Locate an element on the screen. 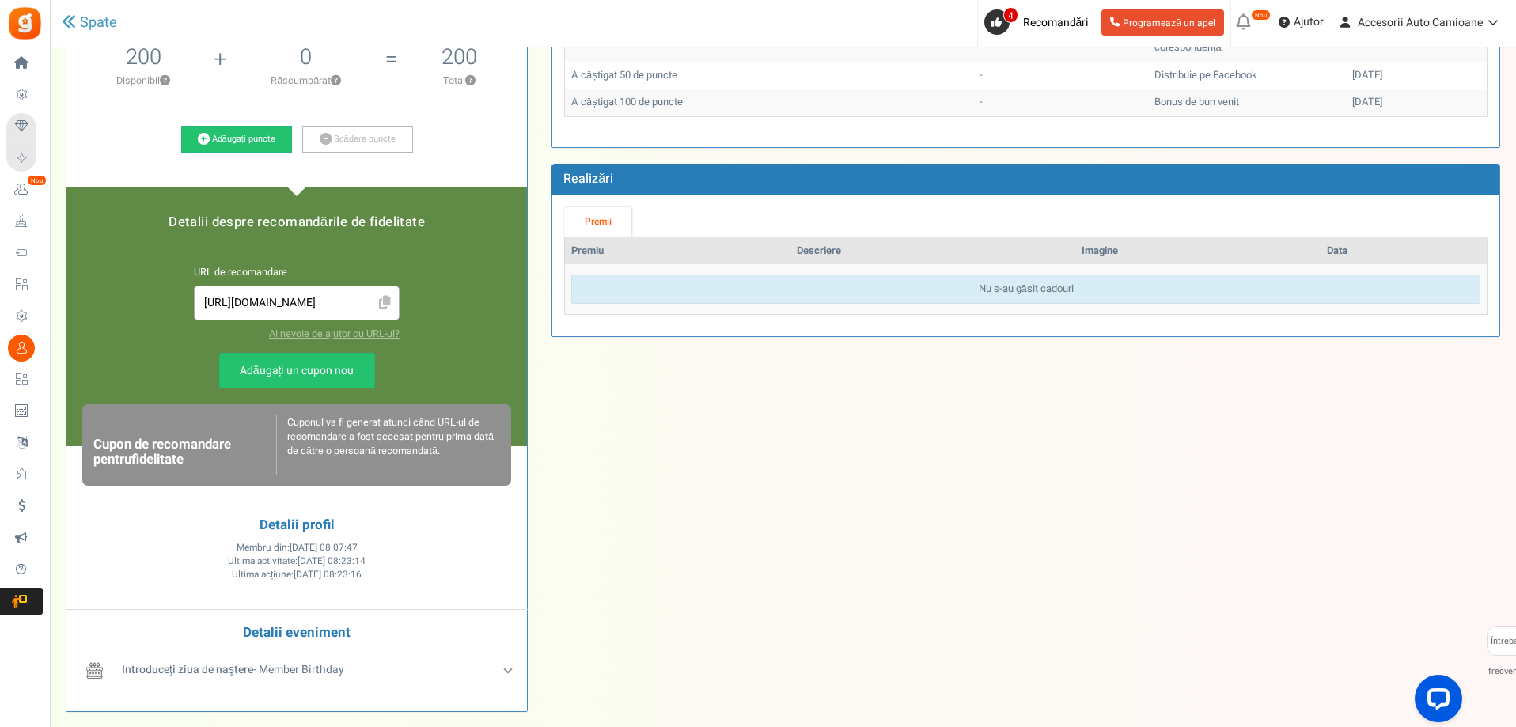 The height and width of the screenshot is (727, 1516). font: Bonus de bun venit is located at coordinates (1196, 101).